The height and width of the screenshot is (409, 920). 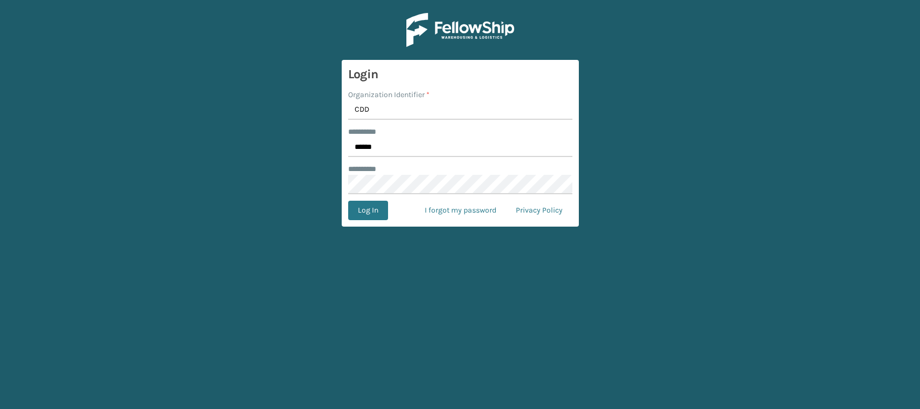 I want to click on img: Logo, so click(x=460, y=30).